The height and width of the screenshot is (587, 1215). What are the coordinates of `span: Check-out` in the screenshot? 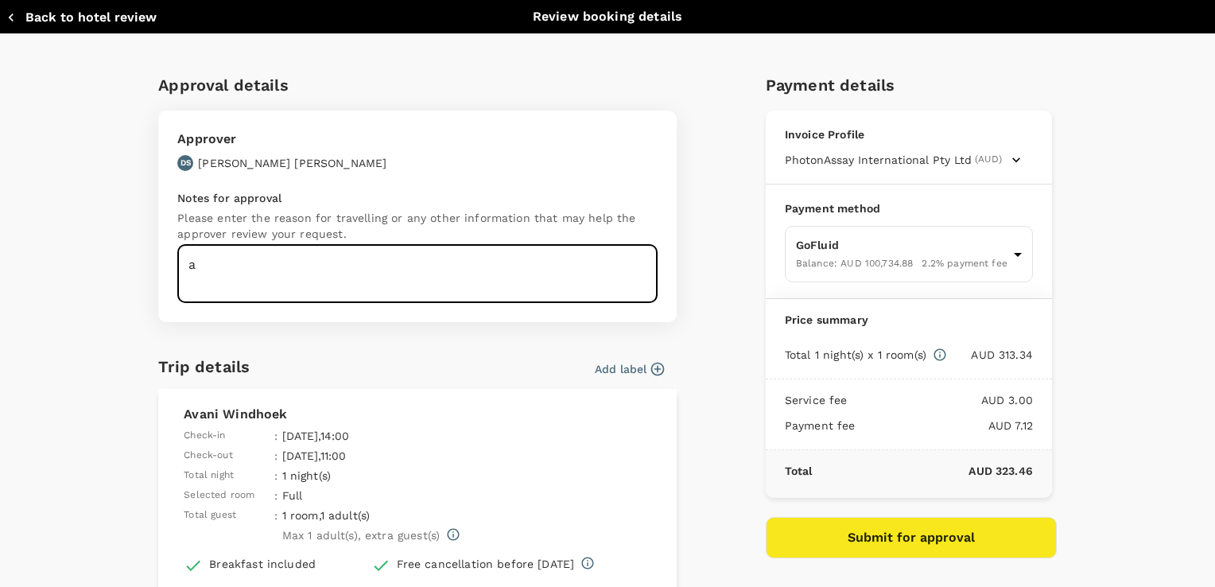 It's located at (208, 456).